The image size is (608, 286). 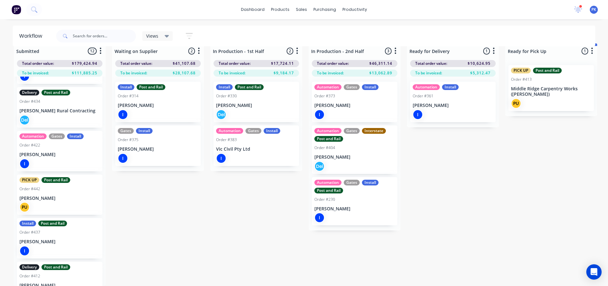 I want to click on span: $13,062.89, so click(x=381, y=73).